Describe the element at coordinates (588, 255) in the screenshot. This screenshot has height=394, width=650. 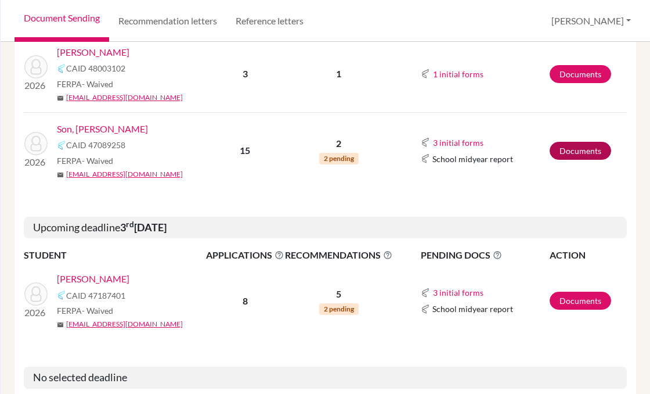
I see `th: ACTION` at that location.